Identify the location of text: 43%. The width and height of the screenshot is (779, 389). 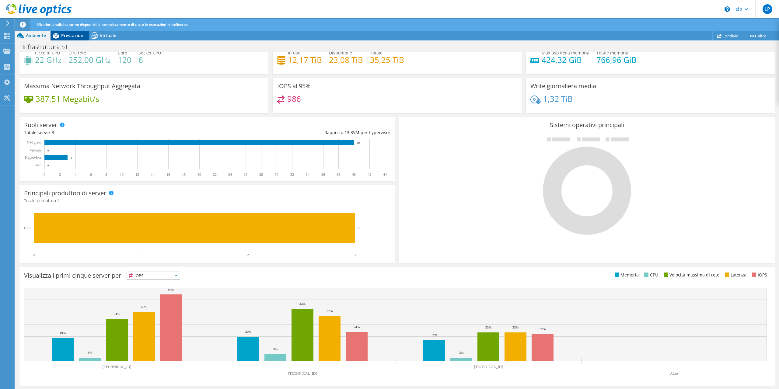
(302, 304).